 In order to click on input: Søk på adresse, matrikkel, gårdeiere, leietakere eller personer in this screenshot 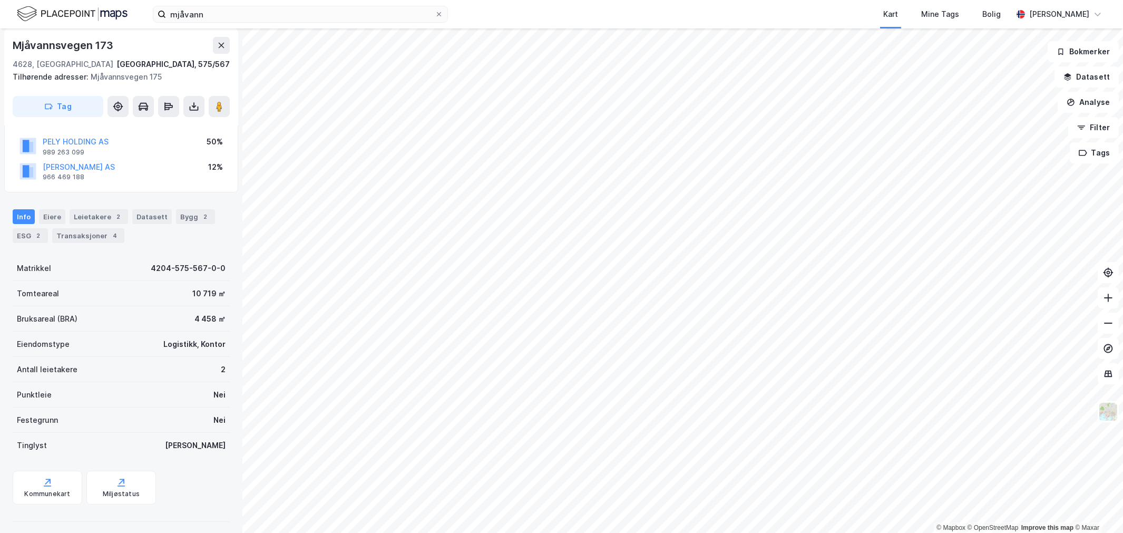, I will do `click(300, 14)`.